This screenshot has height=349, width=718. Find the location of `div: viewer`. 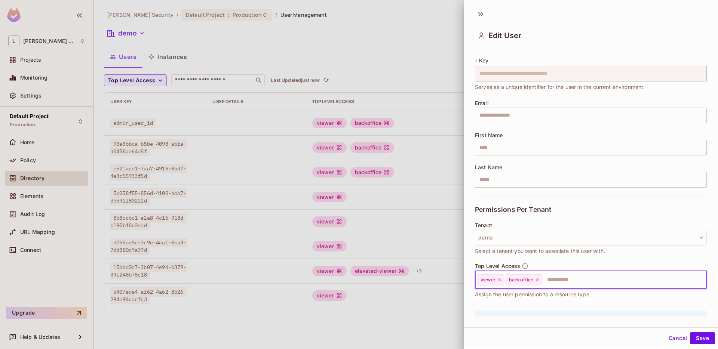

div: viewer is located at coordinates (491, 280).